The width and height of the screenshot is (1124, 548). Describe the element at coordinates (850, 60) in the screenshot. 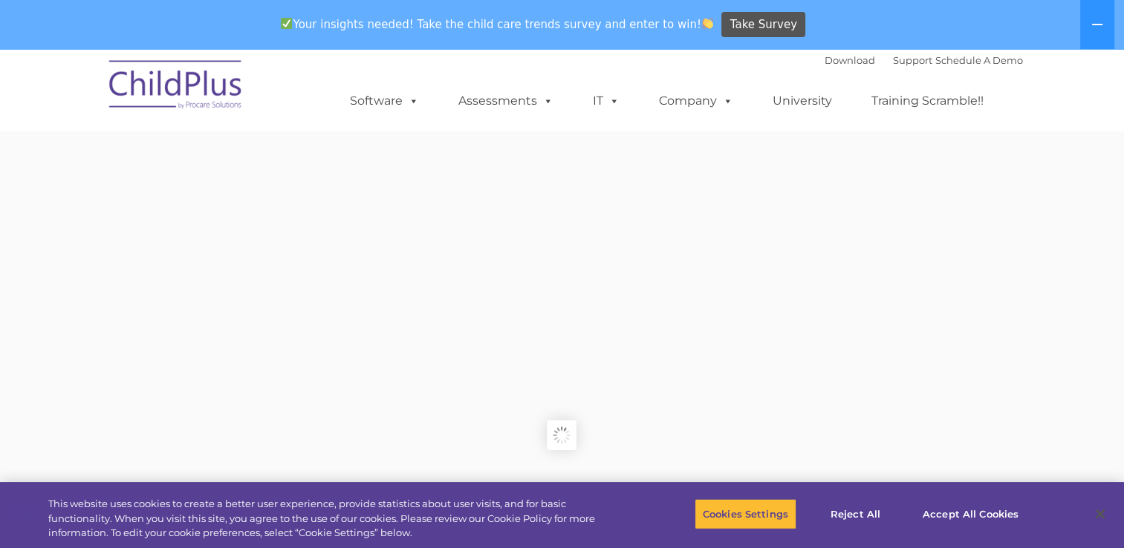

I see `a: Download` at that location.